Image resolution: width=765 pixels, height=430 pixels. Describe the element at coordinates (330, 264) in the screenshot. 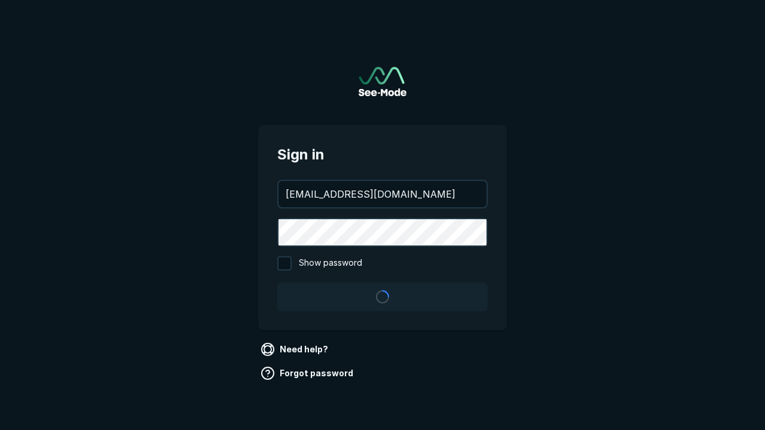

I see `span: Show password` at that location.